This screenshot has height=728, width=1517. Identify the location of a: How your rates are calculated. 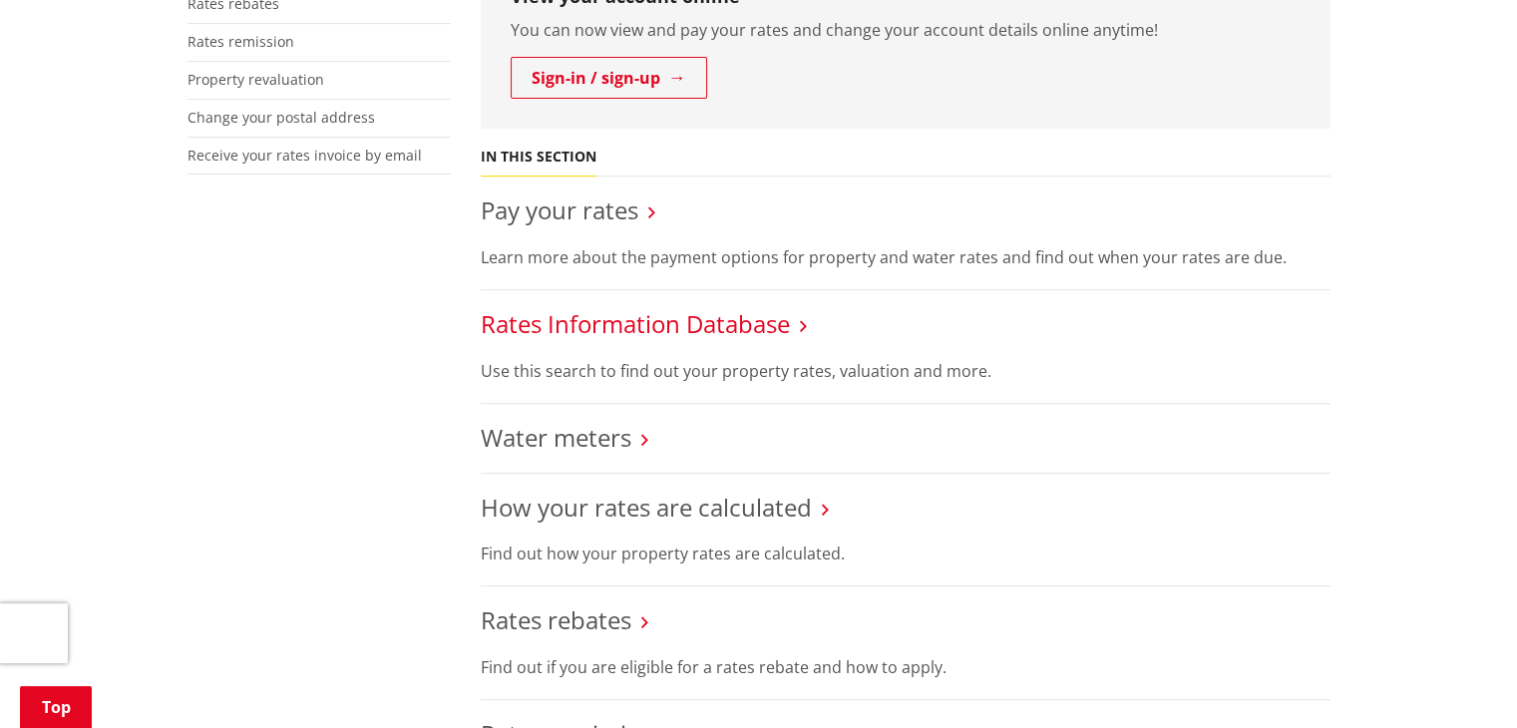
(646, 507).